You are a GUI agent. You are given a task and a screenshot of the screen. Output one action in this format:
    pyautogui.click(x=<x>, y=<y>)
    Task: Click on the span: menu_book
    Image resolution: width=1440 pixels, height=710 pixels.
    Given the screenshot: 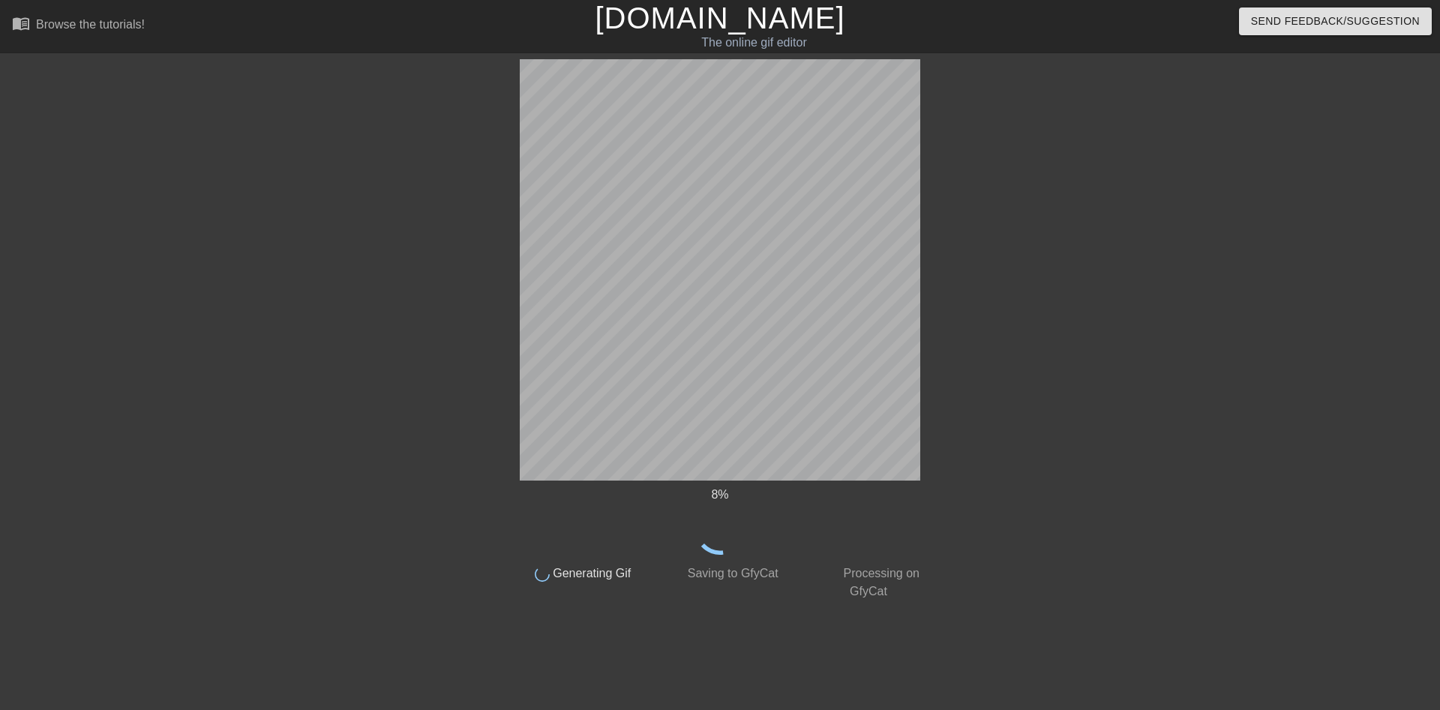 What is the action you would take?
    pyautogui.click(x=21, y=23)
    